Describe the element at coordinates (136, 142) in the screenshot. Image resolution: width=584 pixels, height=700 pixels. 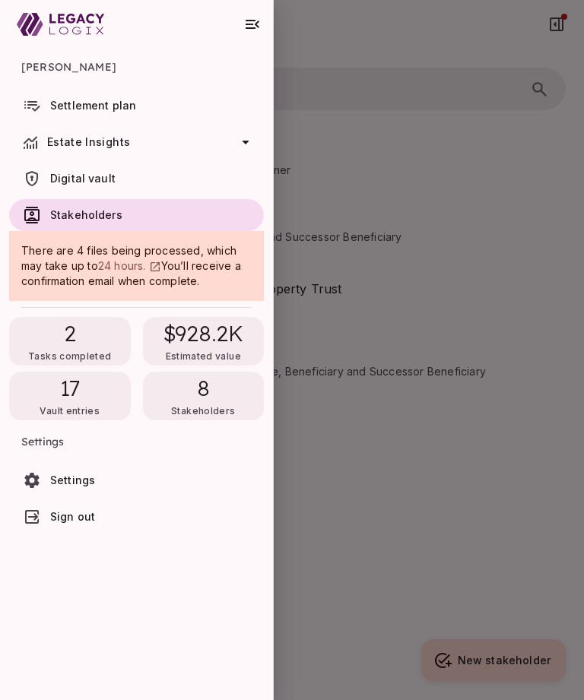
I see `div: Estate Insights` at that location.